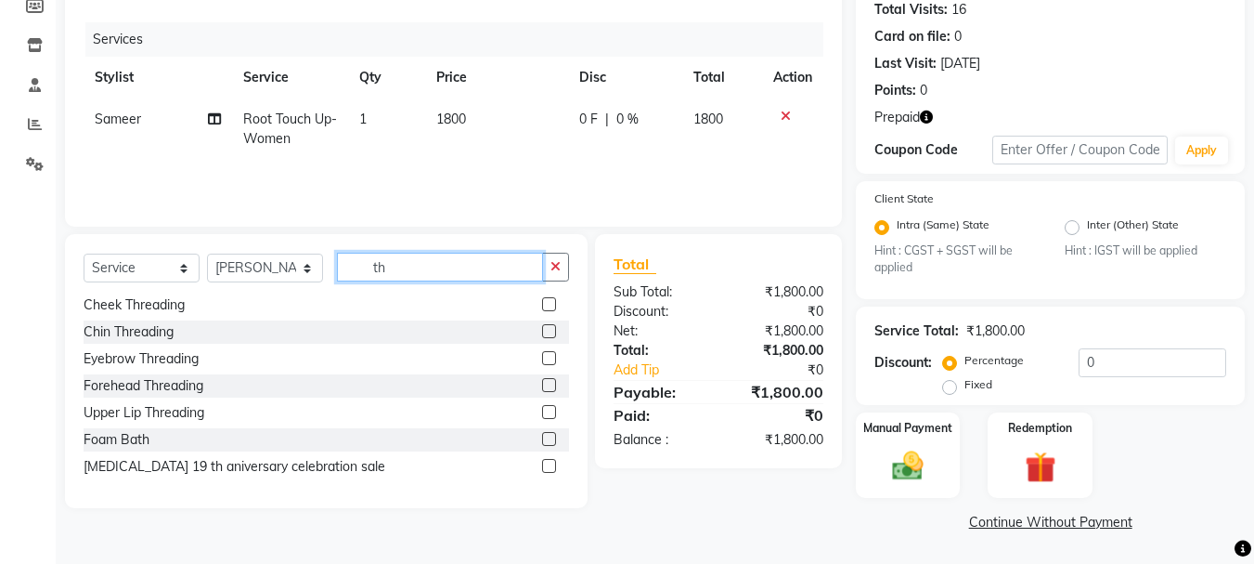 This screenshot has width=1254, height=564. Describe the element at coordinates (128, 331) in the screenshot. I see `div: Chin Threading` at that location.